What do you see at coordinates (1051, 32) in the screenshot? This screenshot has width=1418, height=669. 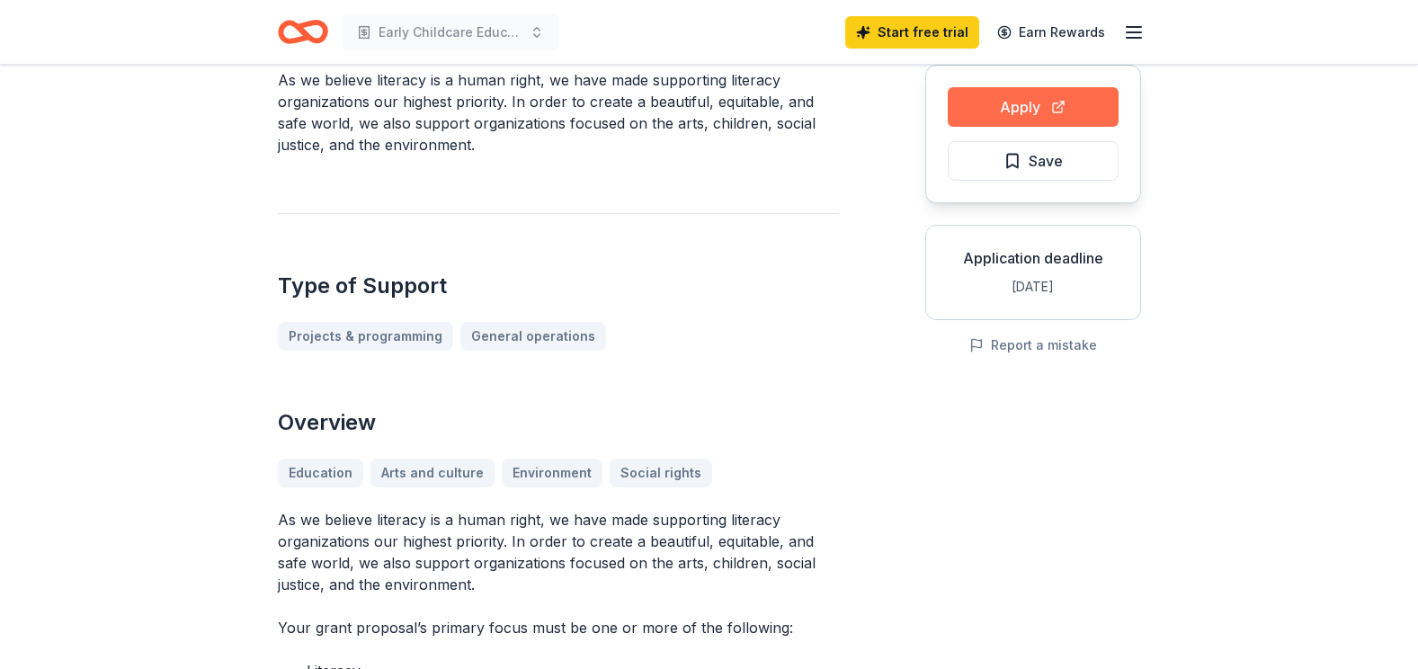 I see `a: Earn Rewards` at bounding box center [1051, 32].